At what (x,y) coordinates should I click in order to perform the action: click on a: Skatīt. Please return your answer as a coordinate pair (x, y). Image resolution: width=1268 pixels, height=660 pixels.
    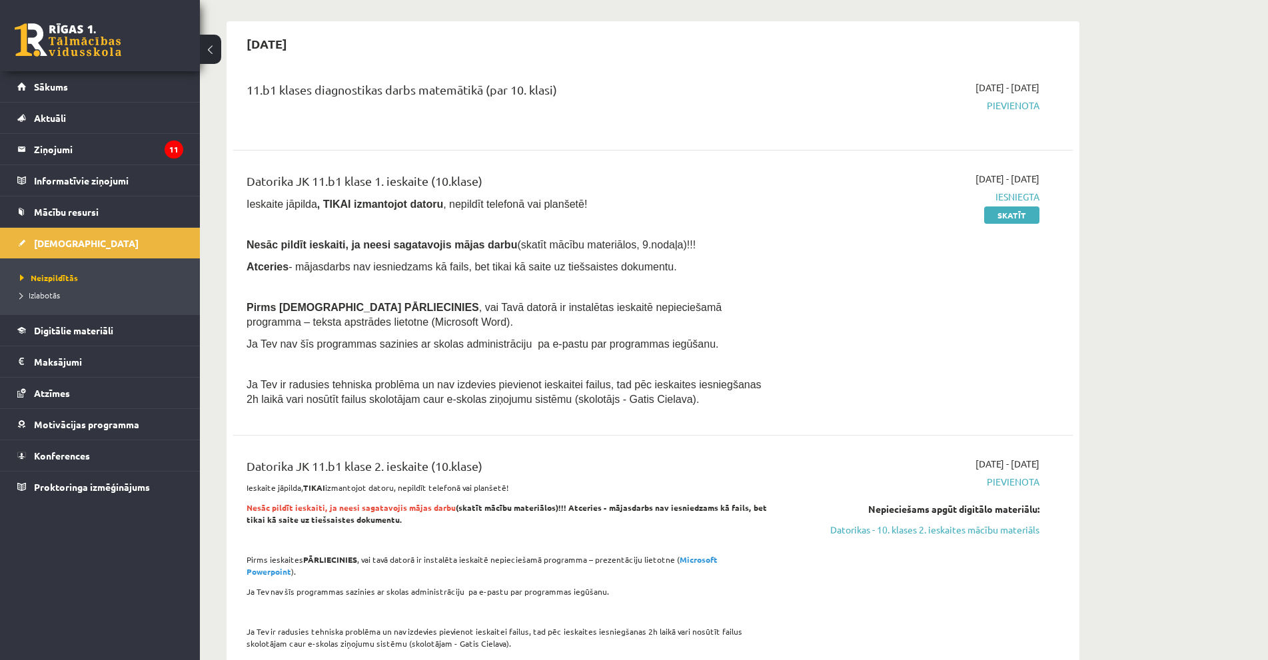
    Looking at the image, I should click on (1011, 215).